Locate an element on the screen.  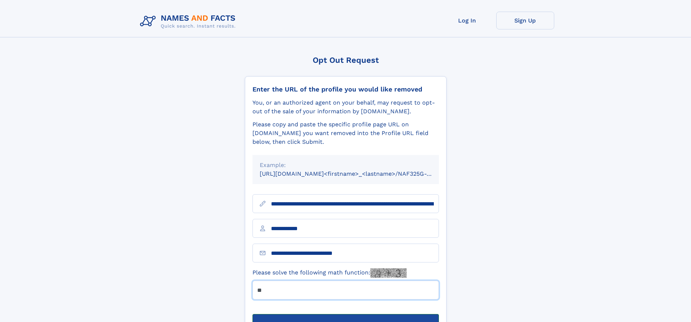
label: Please solve the following math function: is located at coordinates (329, 273).